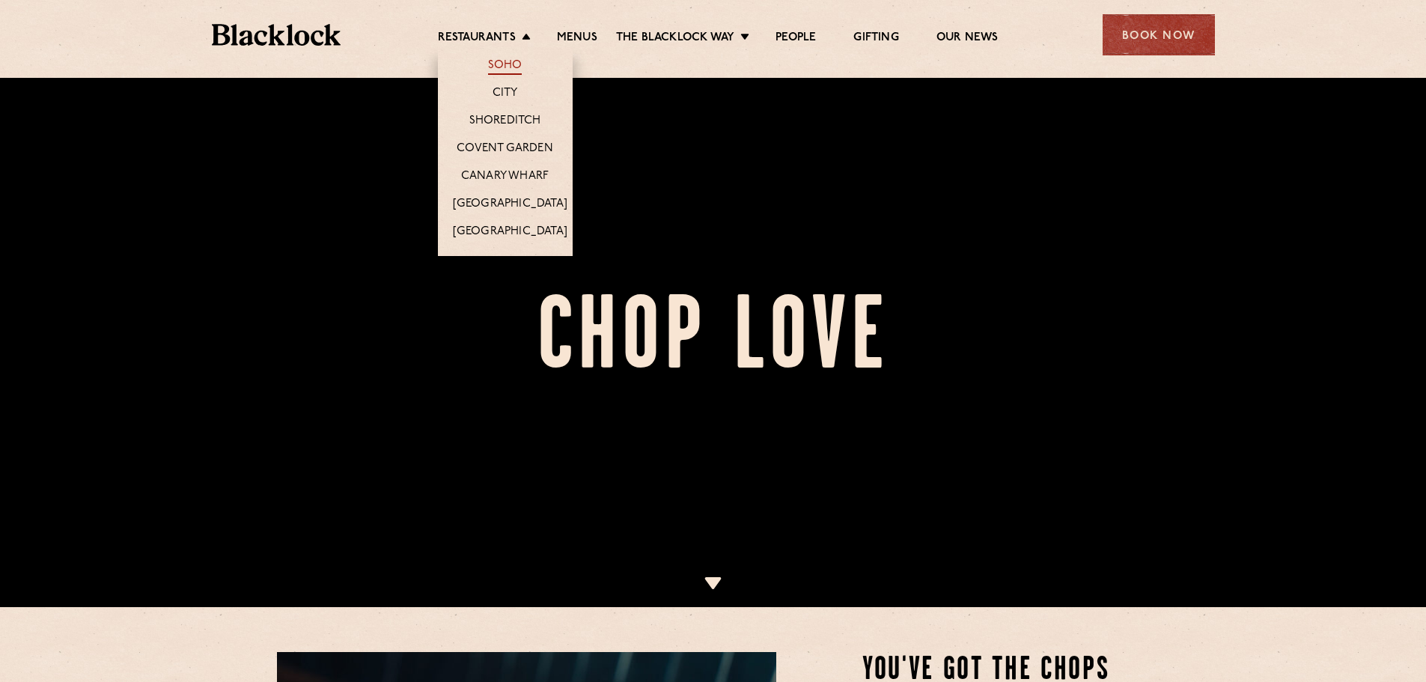 The image size is (1426, 682). Describe the element at coordinates (505, 94) in the screenshot. I see `a: City` at that location.